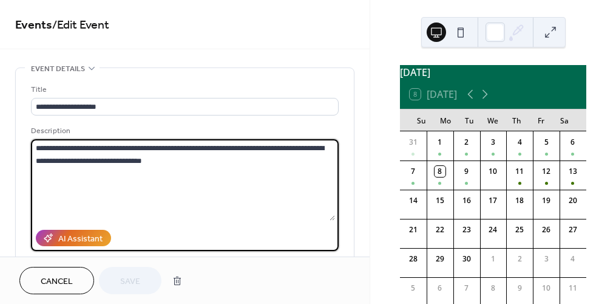 Image resolution: width=616 pixels, height=304 pixels. Describe the element at coordinates (73, 237) in the screenshot. I see `button: AI Assistant` at that location.